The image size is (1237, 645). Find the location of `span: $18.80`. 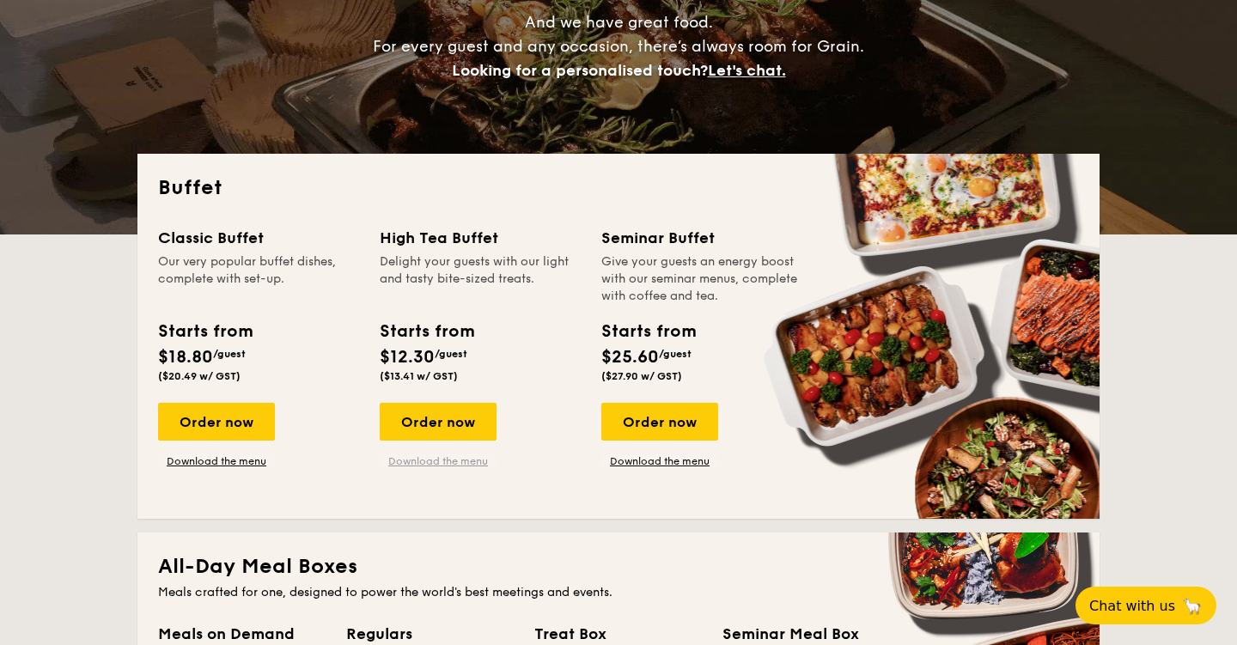

span: $18.80 is located at coordinates (186, 357).